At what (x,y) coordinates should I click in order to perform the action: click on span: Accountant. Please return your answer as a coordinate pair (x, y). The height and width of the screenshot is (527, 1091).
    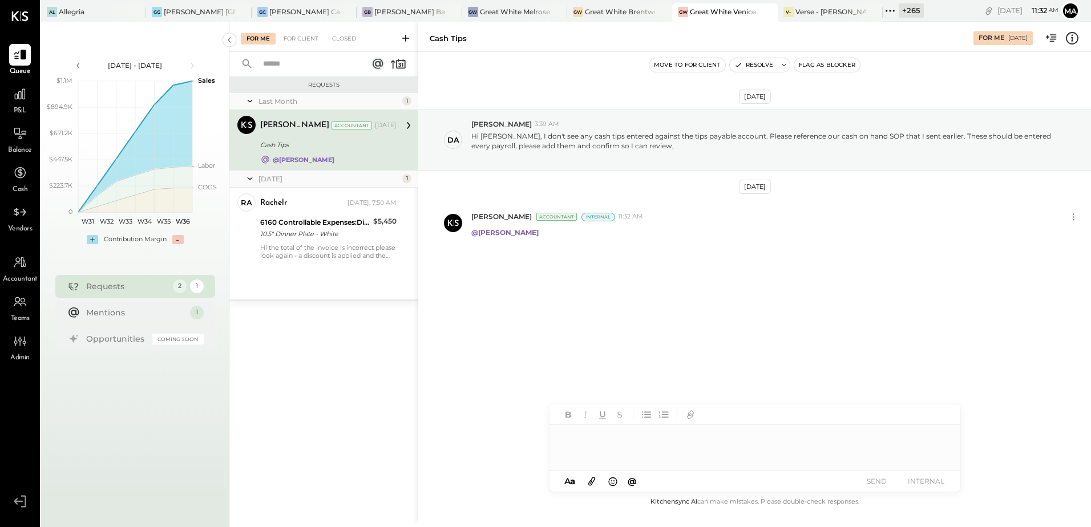
    Looking at the image, I should click on (20, 280).